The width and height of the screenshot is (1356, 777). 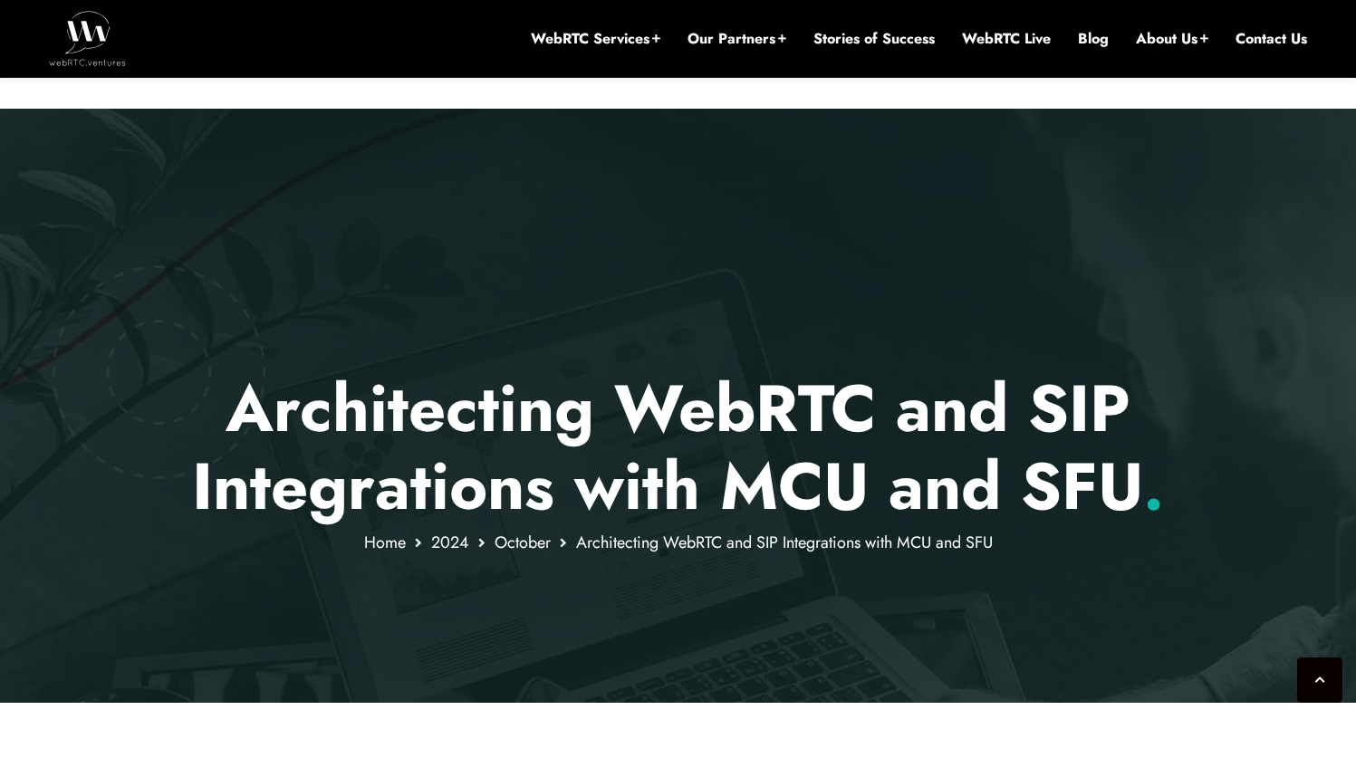 I want to click on a: WebRTC Services, so click(x=595, y=39).